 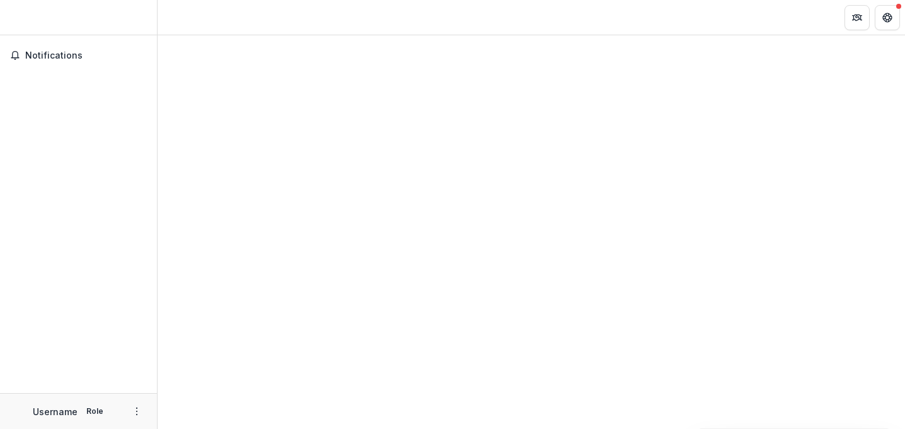 What do you see at coordinates (94, 411) in the screenshot?
I see `p: Role` at bounding box center [94, 411].